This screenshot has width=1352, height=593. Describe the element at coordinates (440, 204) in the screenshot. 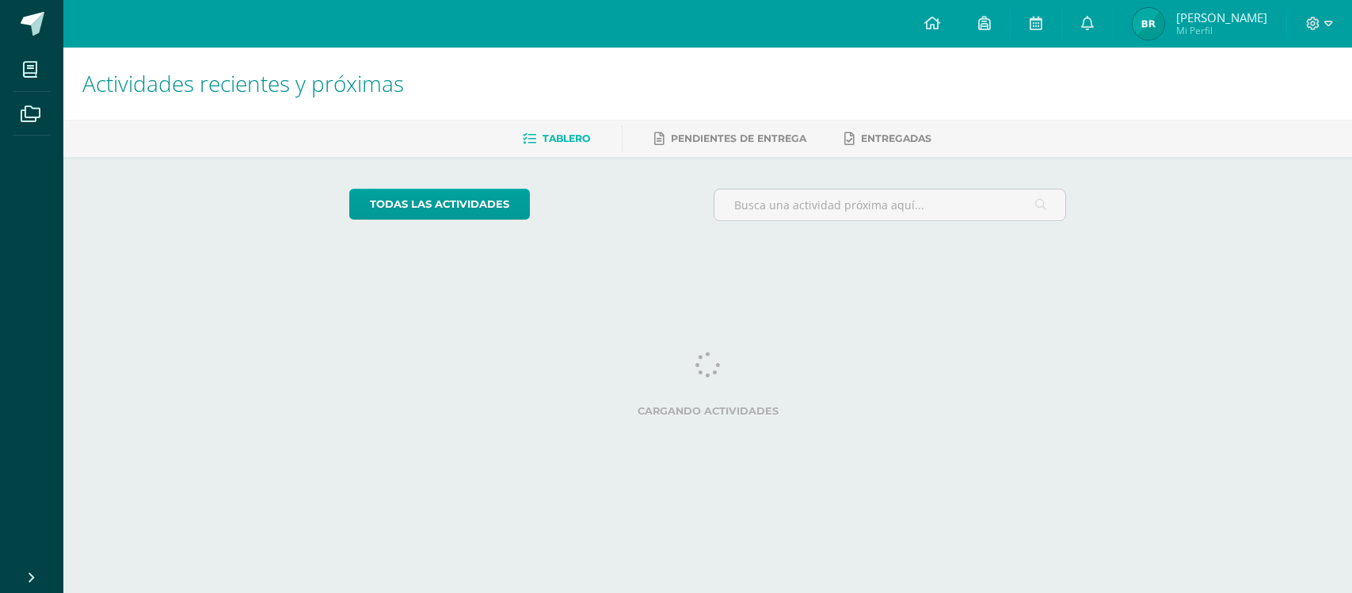

I see `a: todas las Actividades` at that location.